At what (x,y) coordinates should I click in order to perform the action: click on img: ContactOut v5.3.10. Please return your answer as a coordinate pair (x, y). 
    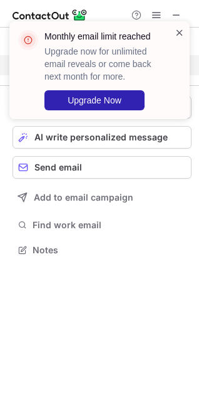
    Looking at the image, I should click on (50, 15).